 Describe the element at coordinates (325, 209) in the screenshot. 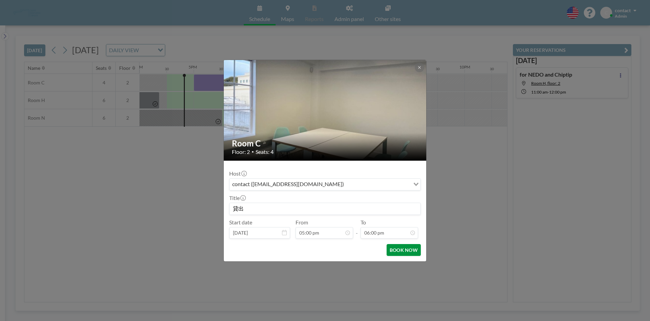

I see `input: contact's reservation` at that location.